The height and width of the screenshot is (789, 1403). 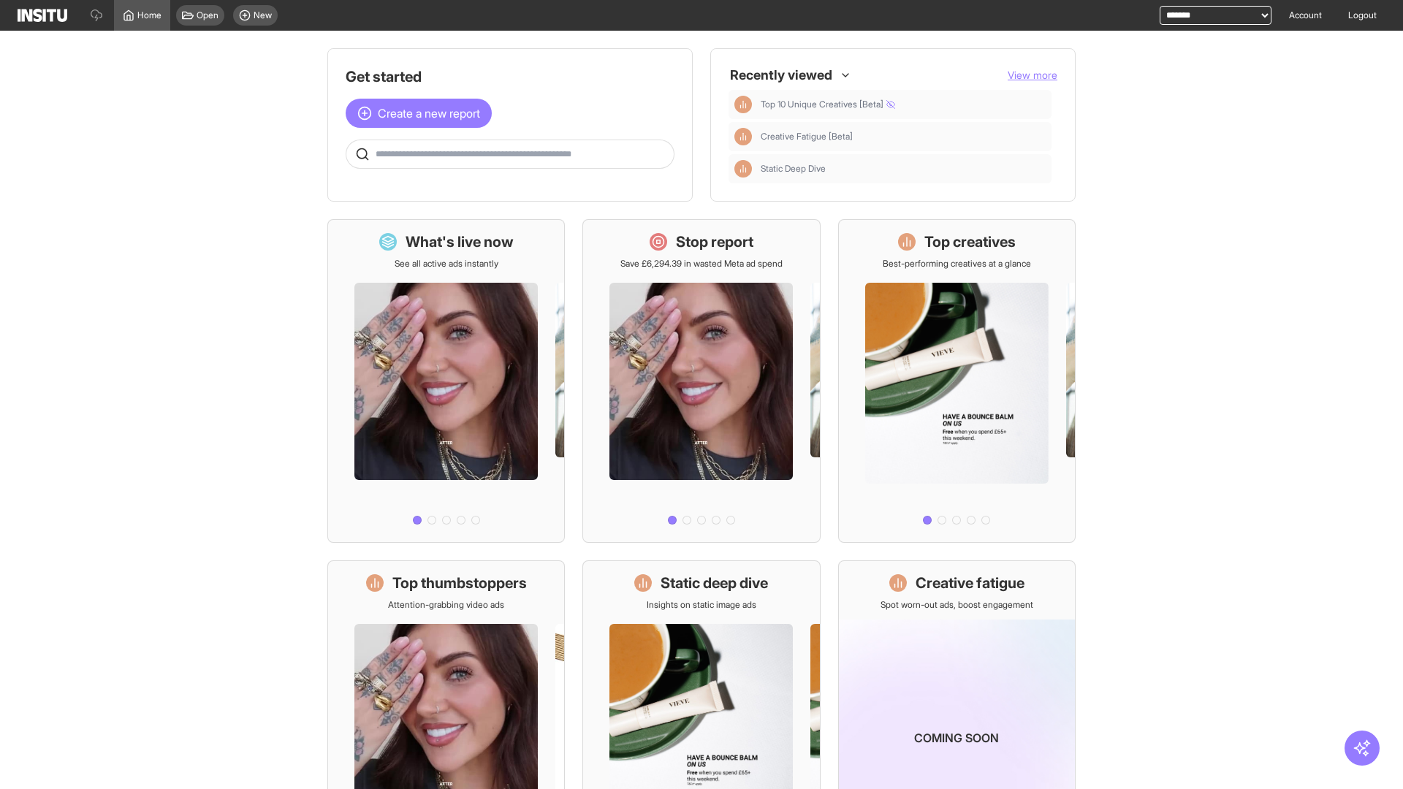 What do you see at coordinates (957, 381) in the screenshot?
I see `a: Top creativesBest-performing creatives at a glance` at bounding box center [957, 381].